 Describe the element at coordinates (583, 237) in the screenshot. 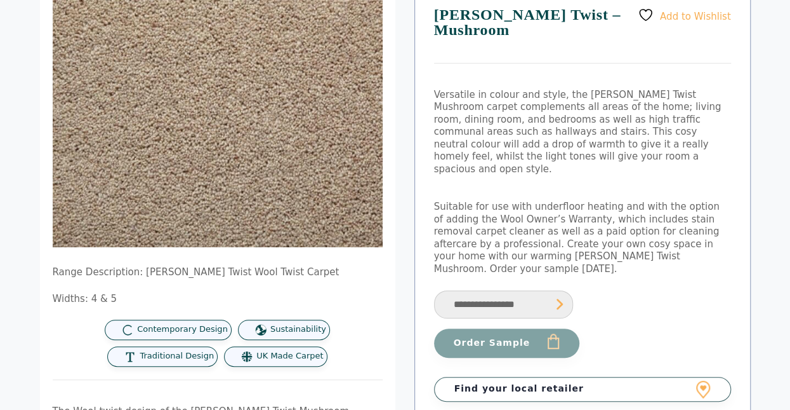

I see `p: Suitable for use with underfloor heating and with the option of adding the Wool Owner’s Warranty,...` at that location.